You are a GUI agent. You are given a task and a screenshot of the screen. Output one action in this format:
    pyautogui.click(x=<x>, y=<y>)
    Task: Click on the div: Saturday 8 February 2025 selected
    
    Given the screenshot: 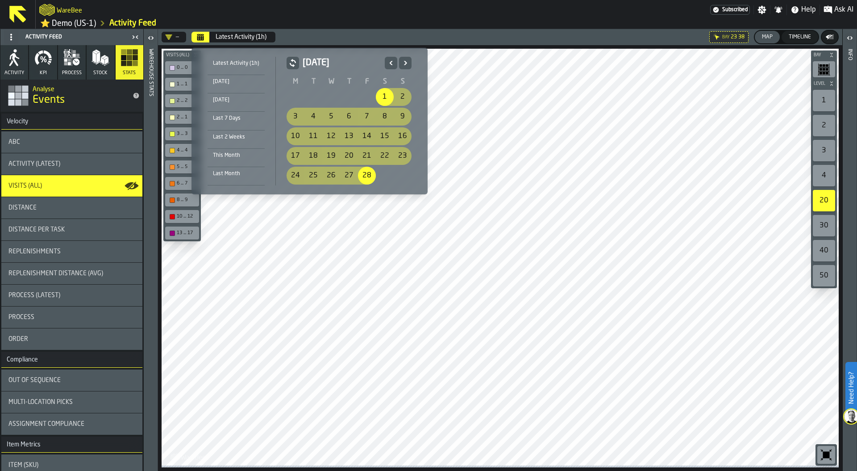 What is the action you would take?
    pyautogui.click(x=385, y=117)
    